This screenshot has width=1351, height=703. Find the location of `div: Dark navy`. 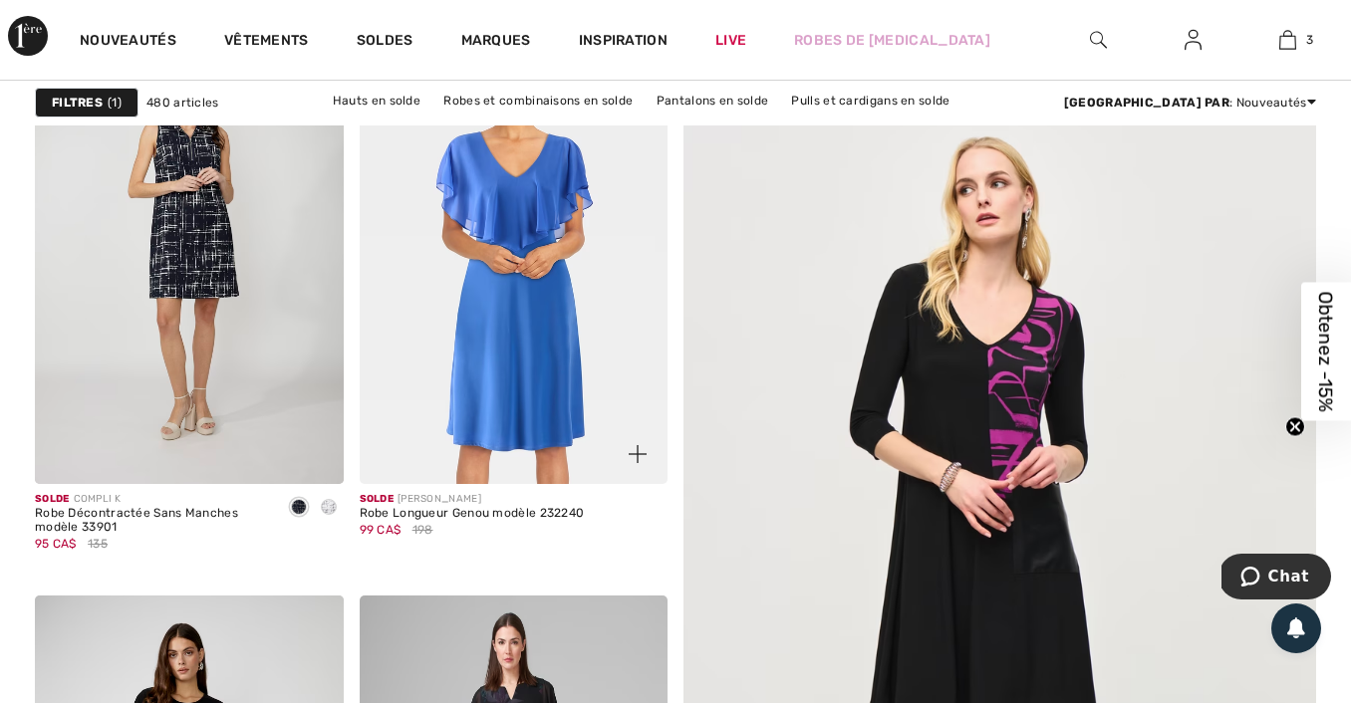

div: Dark navy is located at coordinates (299, 508).